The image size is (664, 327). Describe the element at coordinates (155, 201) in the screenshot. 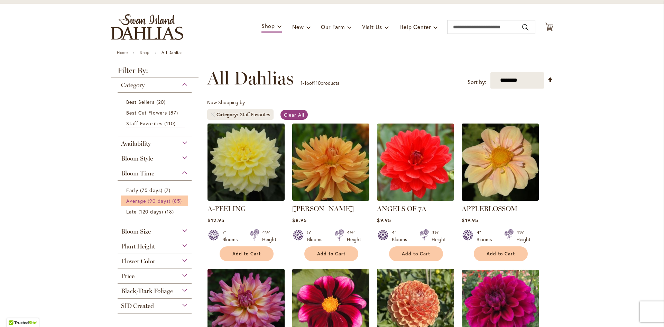

I see `a: Average (90 days) 85` at that location.